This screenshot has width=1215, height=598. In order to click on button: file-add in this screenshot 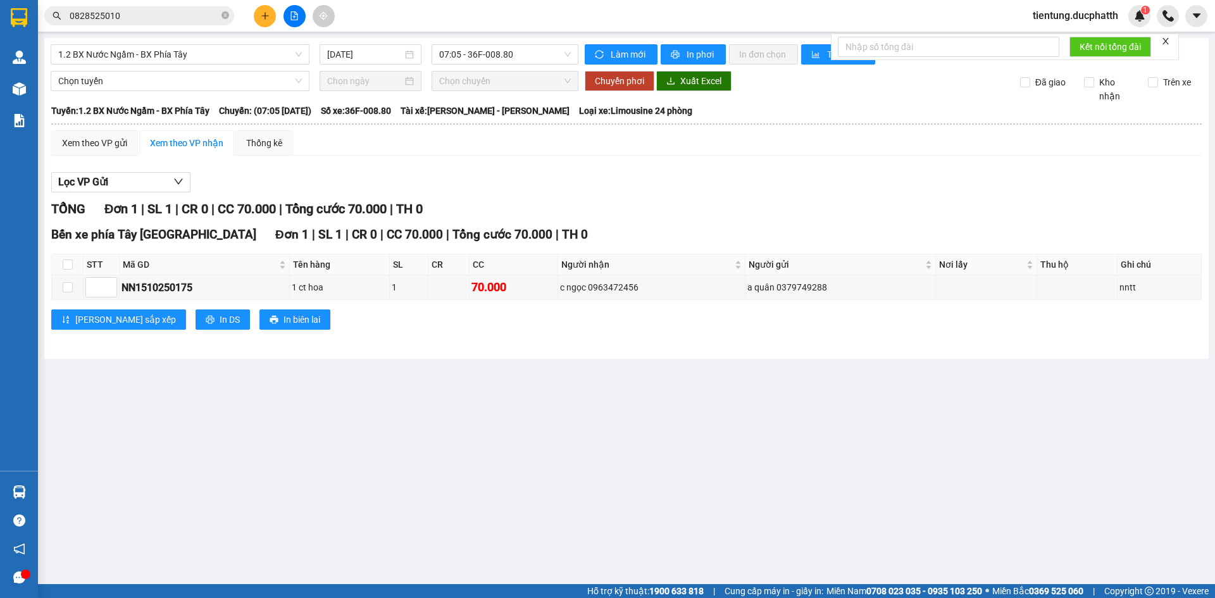, I will do `click(294, 16)`.